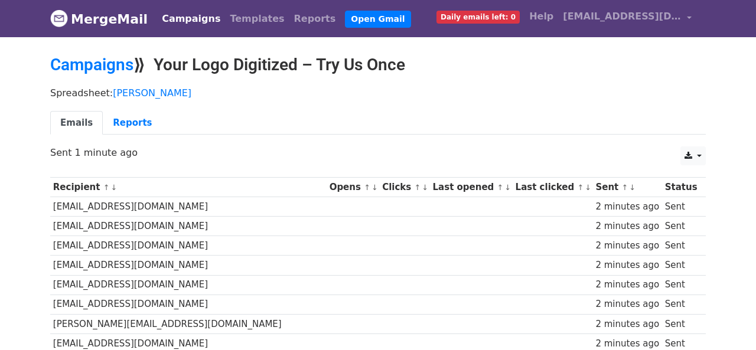  I want to click on th: Last opened, so click(471, 187).